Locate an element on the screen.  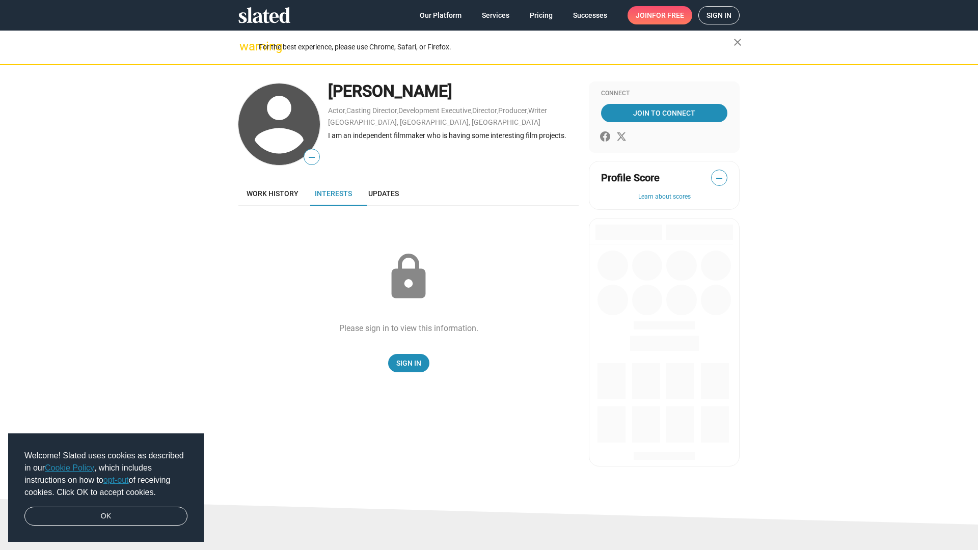
a: Pricing is located at coordinates (541, 15).